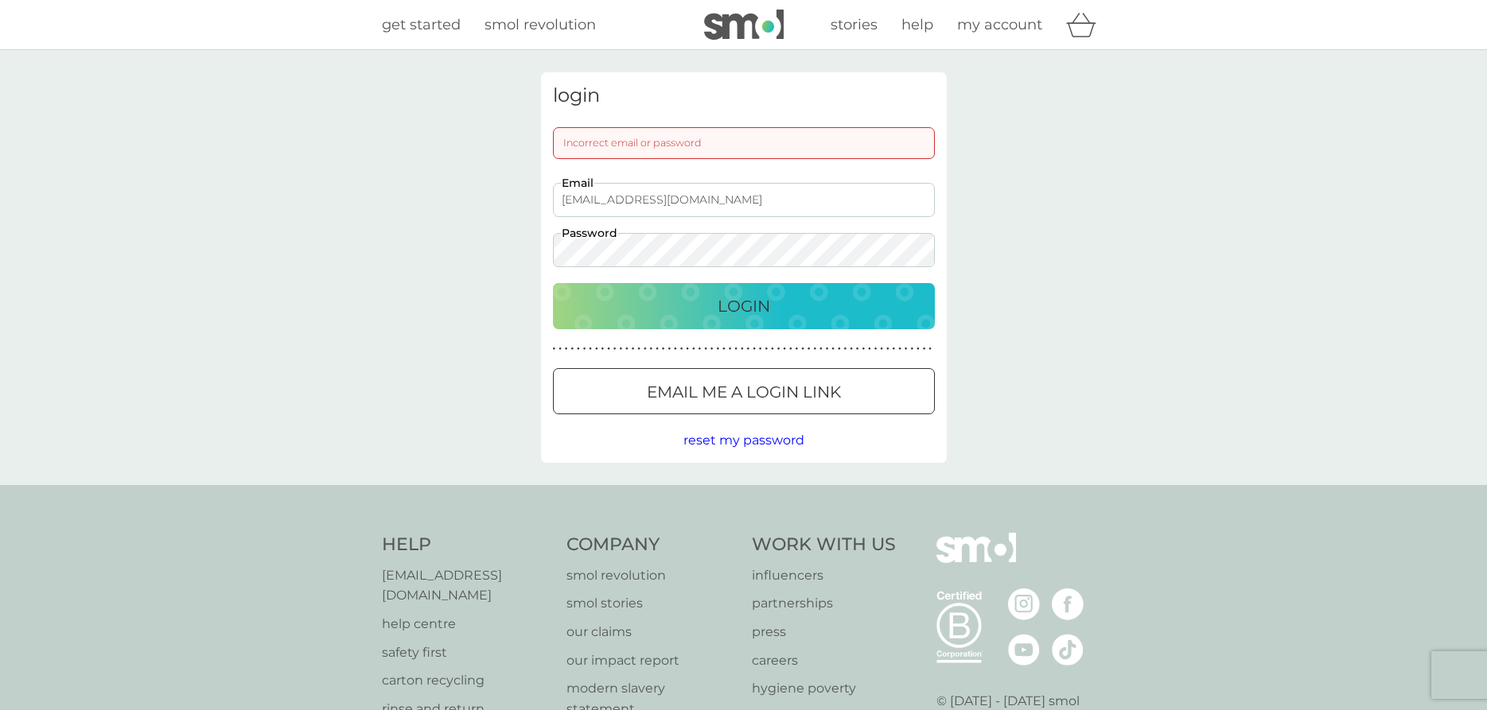 This screenshot has height=710, width=1487. Describe the element at coordinates (744, 95) in the screenshot. I see `h3: login` at that location.